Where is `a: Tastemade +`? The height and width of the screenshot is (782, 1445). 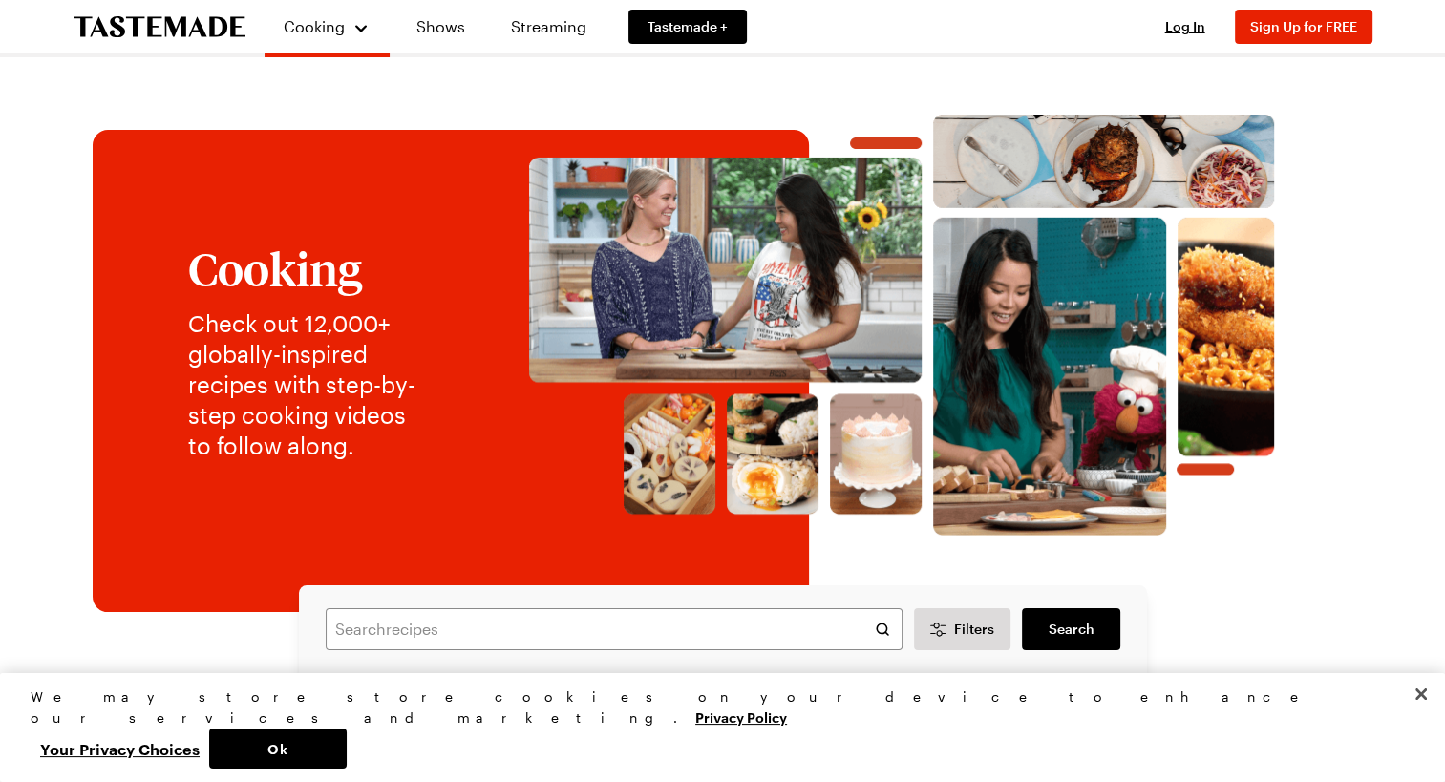 a: Tastemade + is located at coordinates (688, 27).